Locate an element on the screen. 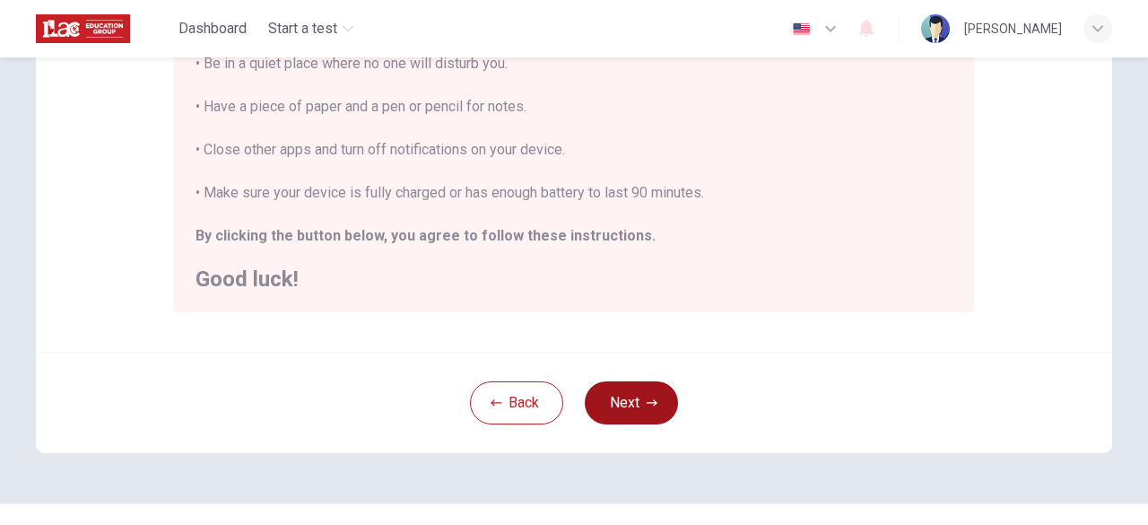 The width and height of the screenshot is (1148, 525). button: Dashboard is located at coordinates (213, 29).